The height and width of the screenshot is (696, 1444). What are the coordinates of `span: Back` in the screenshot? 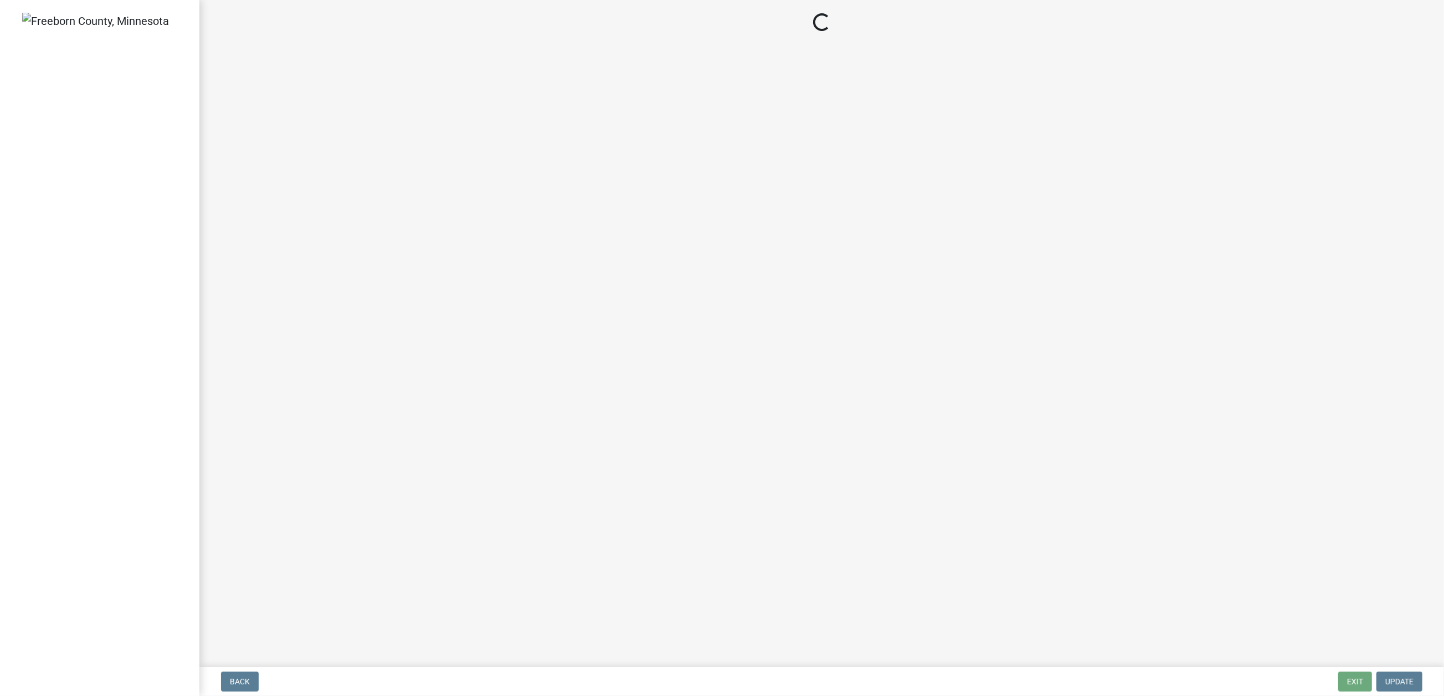 It's located at (240, 682).